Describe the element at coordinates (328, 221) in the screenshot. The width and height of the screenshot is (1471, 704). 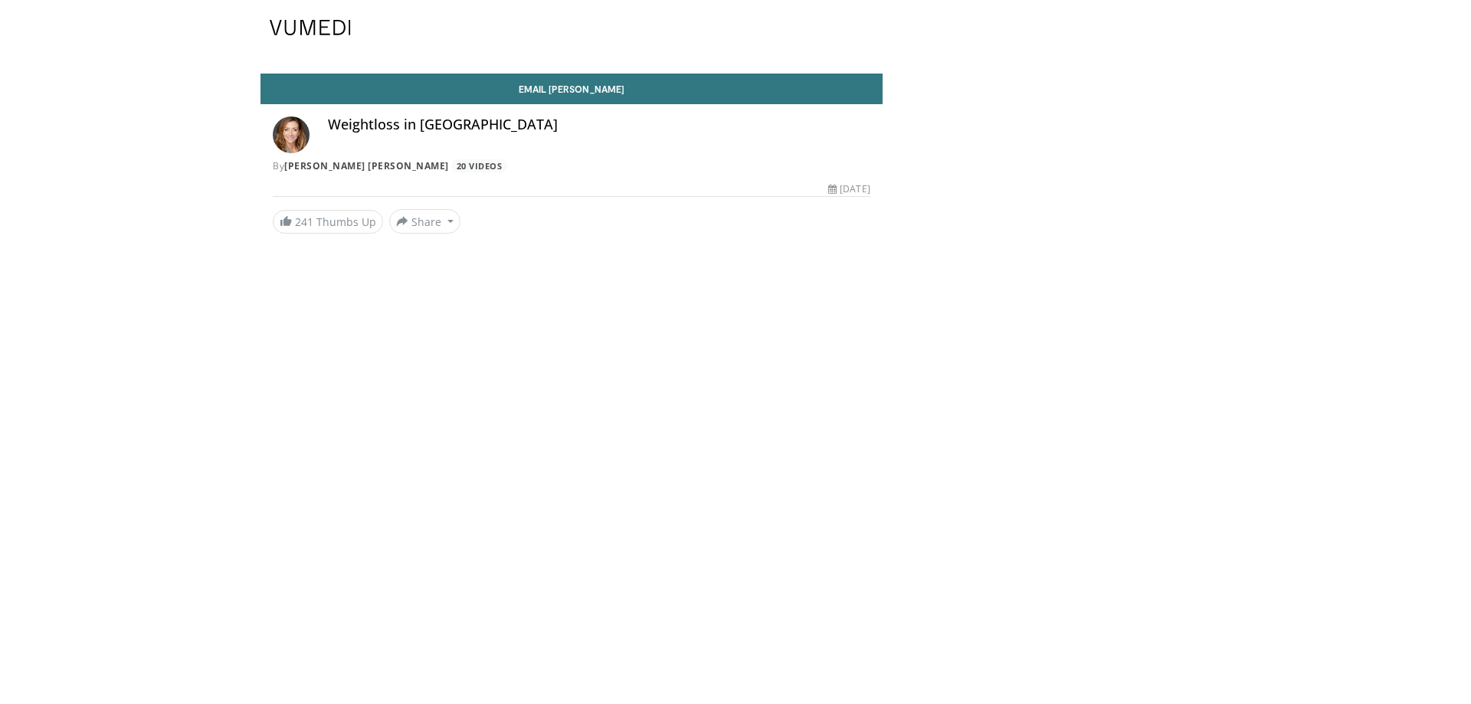
I see `a: 241 Thumbs Up` at that location.